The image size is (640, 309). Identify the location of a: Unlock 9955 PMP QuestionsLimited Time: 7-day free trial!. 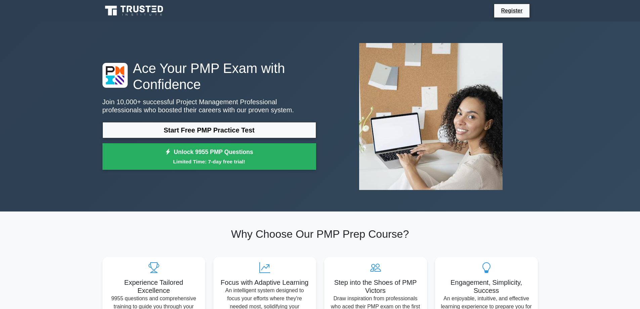
(209, 157).